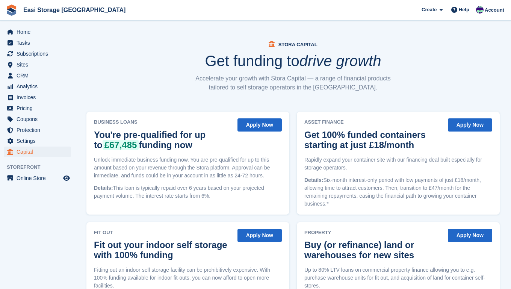 Image resolution: width=511 pixels, height=289 pixels. Describe the element at coordinates (293, 83) in the screenshot. I see `p: Accelerate your growth with Stora Capital — a range of financial products tailored to self storag...` at that location.